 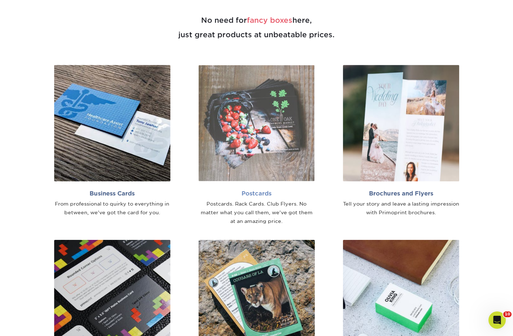 What do you see at coordinates (401, 141) in the screenshot?
I see `a: Brochures and Flyers Tell your story and leave a lasting impression with Primoprint brochures.` at bounding box center [401, 141].